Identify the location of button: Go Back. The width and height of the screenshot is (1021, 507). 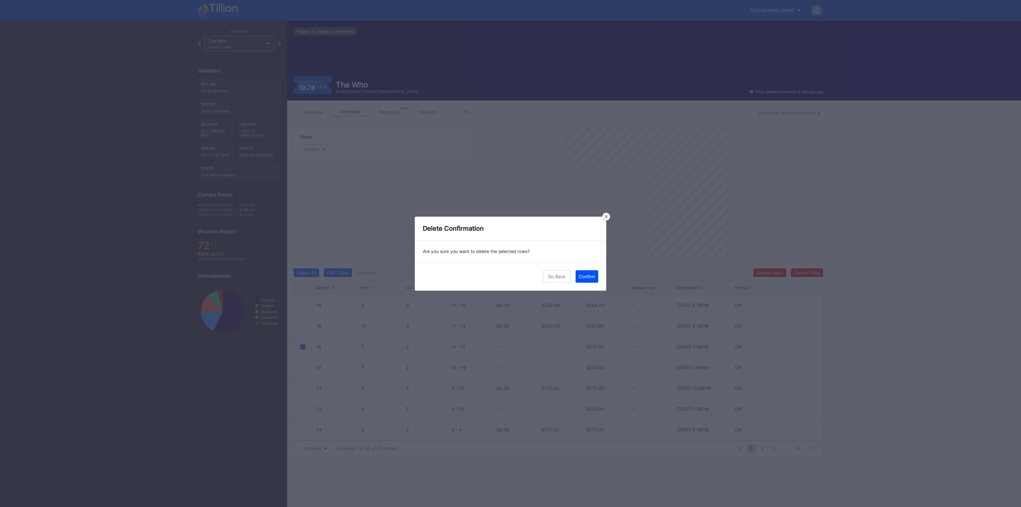
(557, 276).